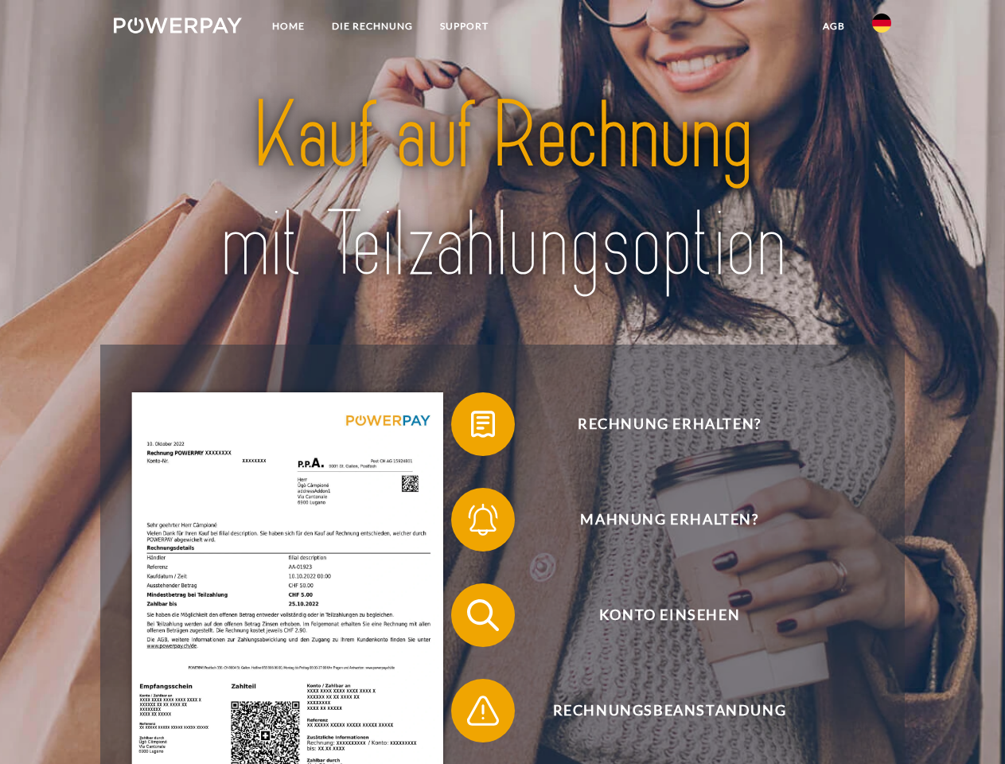  Describe the element at coordinates (288, 26) in the screenshot. I see `a: Home` at that location.